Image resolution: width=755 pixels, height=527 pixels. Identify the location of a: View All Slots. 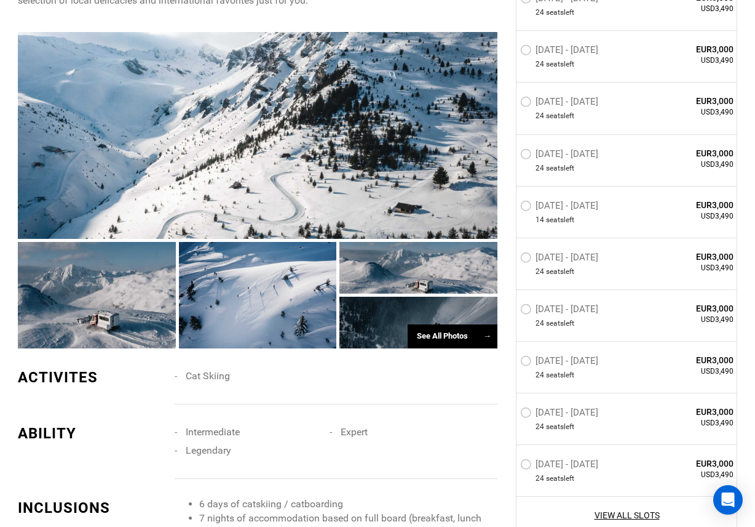
(627, 516).